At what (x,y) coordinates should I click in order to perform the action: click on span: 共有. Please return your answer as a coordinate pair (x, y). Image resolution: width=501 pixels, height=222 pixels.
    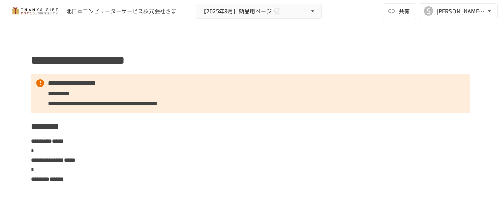
    Looking at the image, I should click on (404, 11).